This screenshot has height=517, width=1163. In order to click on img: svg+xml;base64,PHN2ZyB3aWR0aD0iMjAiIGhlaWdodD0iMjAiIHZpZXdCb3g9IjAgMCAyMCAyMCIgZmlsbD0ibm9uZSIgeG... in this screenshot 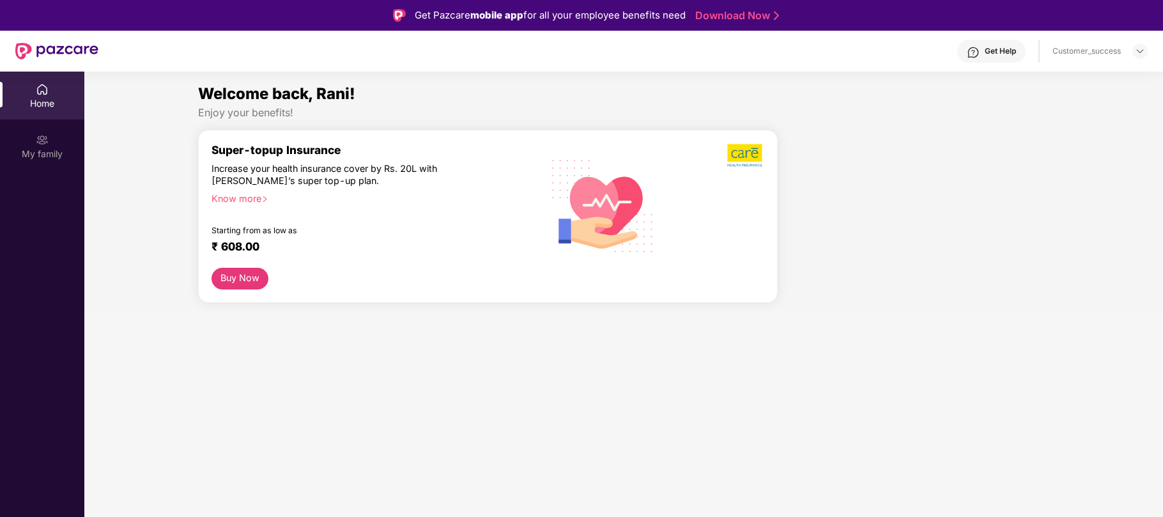, I will do `click(42, 140)`.